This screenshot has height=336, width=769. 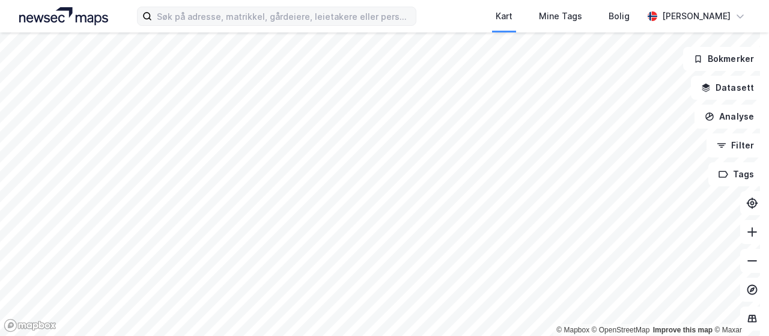 What do you see at coordinates (560, 16) in the screenshot?
I see `div: Mine Tags` at bounding box center [560, 16].